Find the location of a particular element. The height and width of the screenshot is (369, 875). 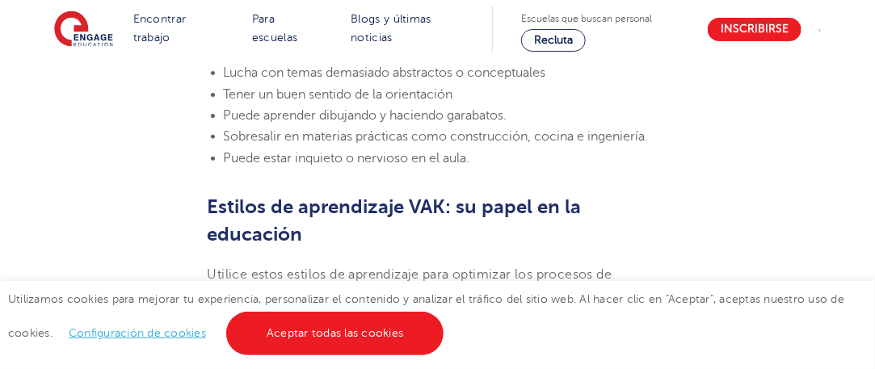

a: Aceptar todas las cookies is located at coordinates (335, 334).